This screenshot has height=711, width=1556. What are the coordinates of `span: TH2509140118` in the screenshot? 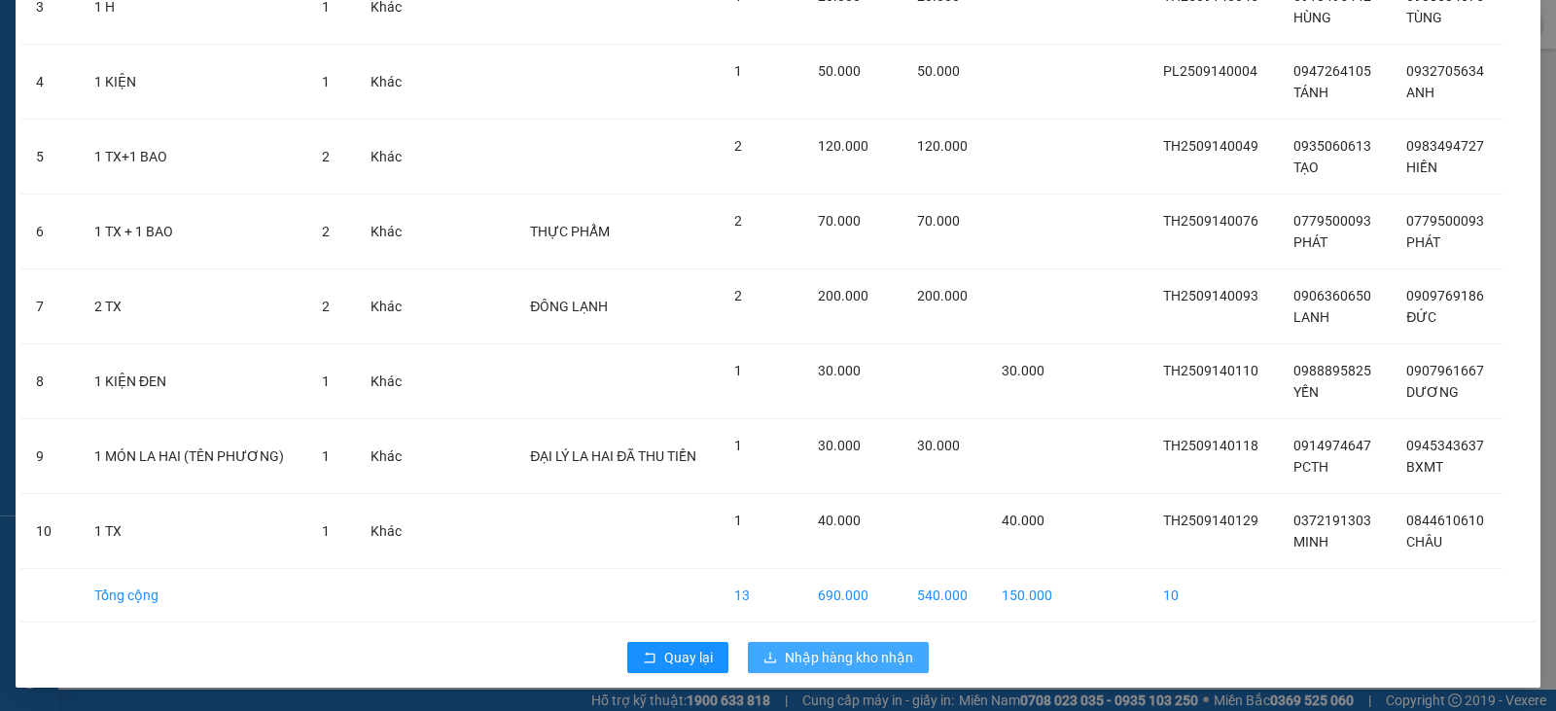 It's located at (1211, 445).